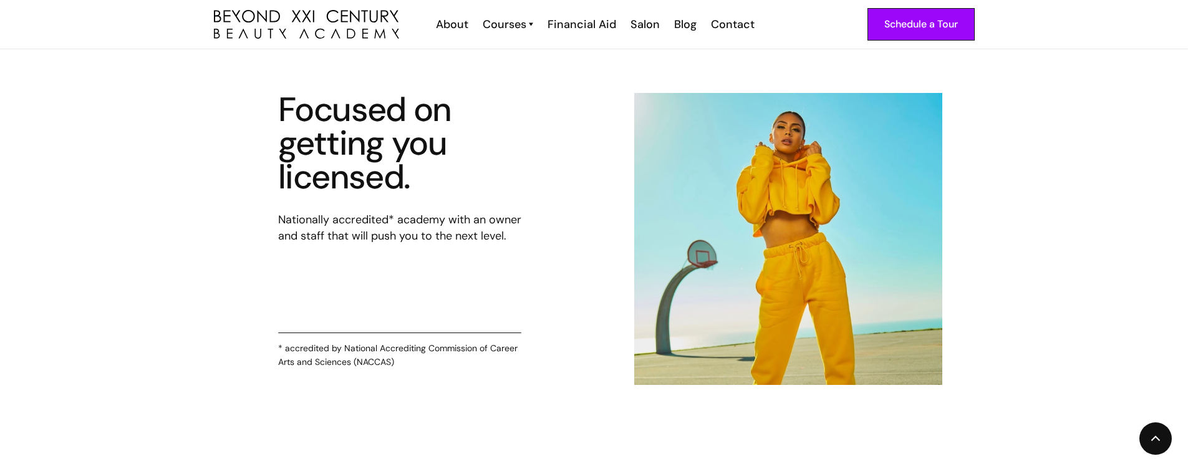 This screenshot has width=1188, height=471. Describe the element at coordinates (306, 24) in the screenshot. I see `a: home` at that location.